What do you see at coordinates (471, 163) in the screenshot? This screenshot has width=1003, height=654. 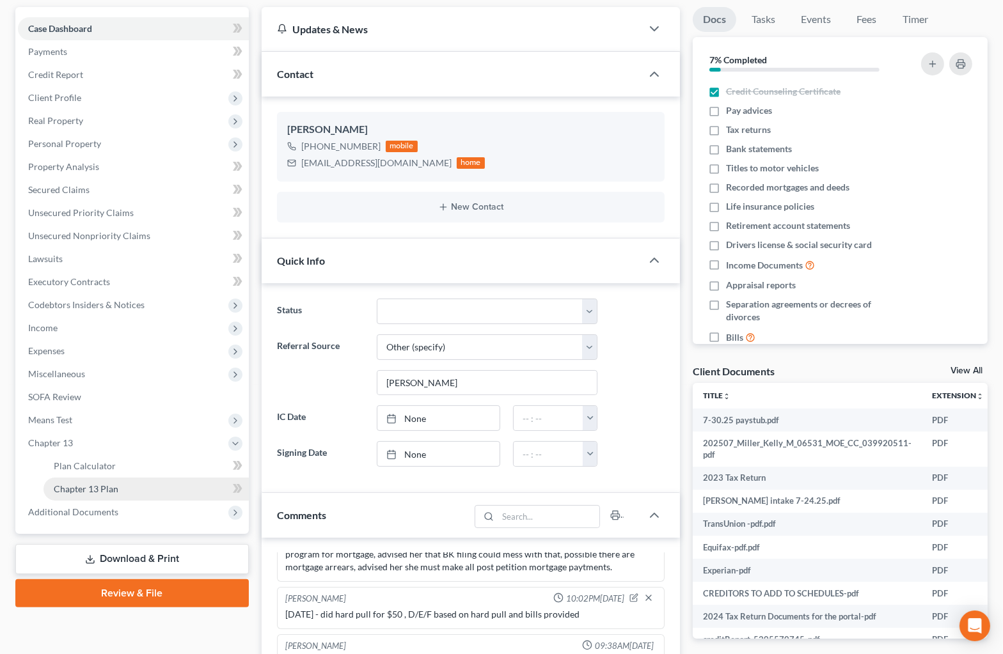 I see `div: home` at bounding box center [471, 163].